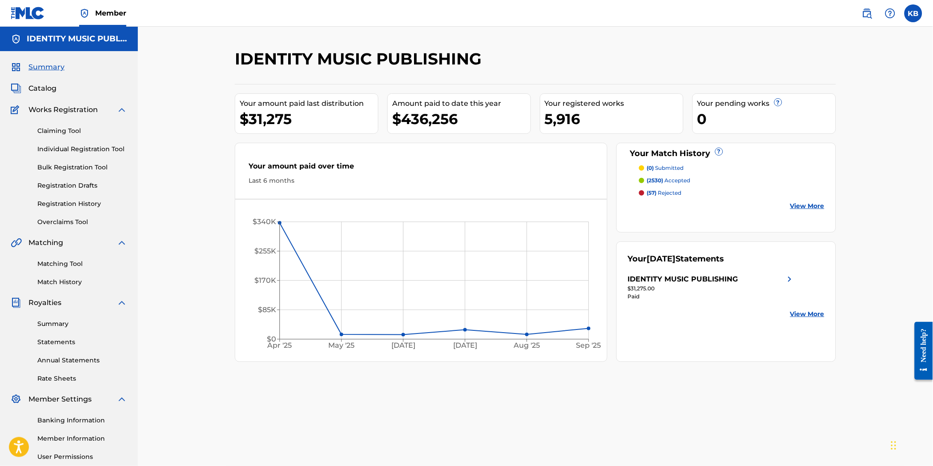  What do you see at coordinates (271, 339) in the screenshot?
I see `tspan: $0` at bounding box center [271, 339].